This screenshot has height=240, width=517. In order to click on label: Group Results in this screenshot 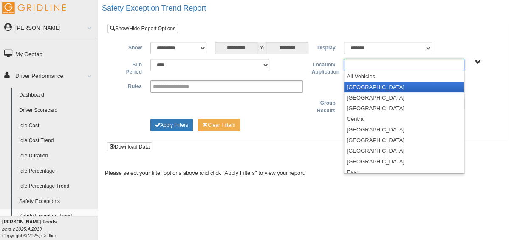, I will do `click(324, 105)`.